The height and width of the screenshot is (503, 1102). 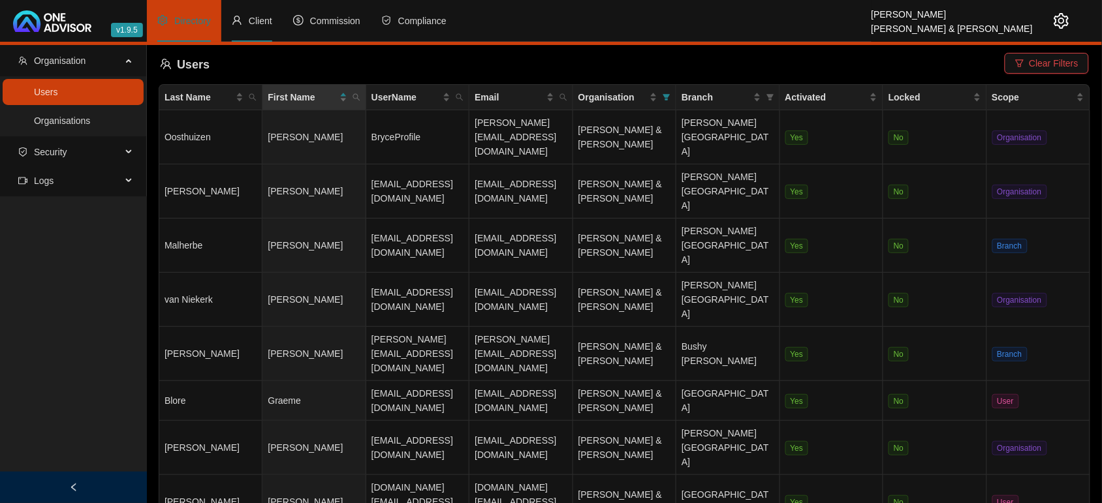 I want to click on span: setting, so click(x=1061, y=21).